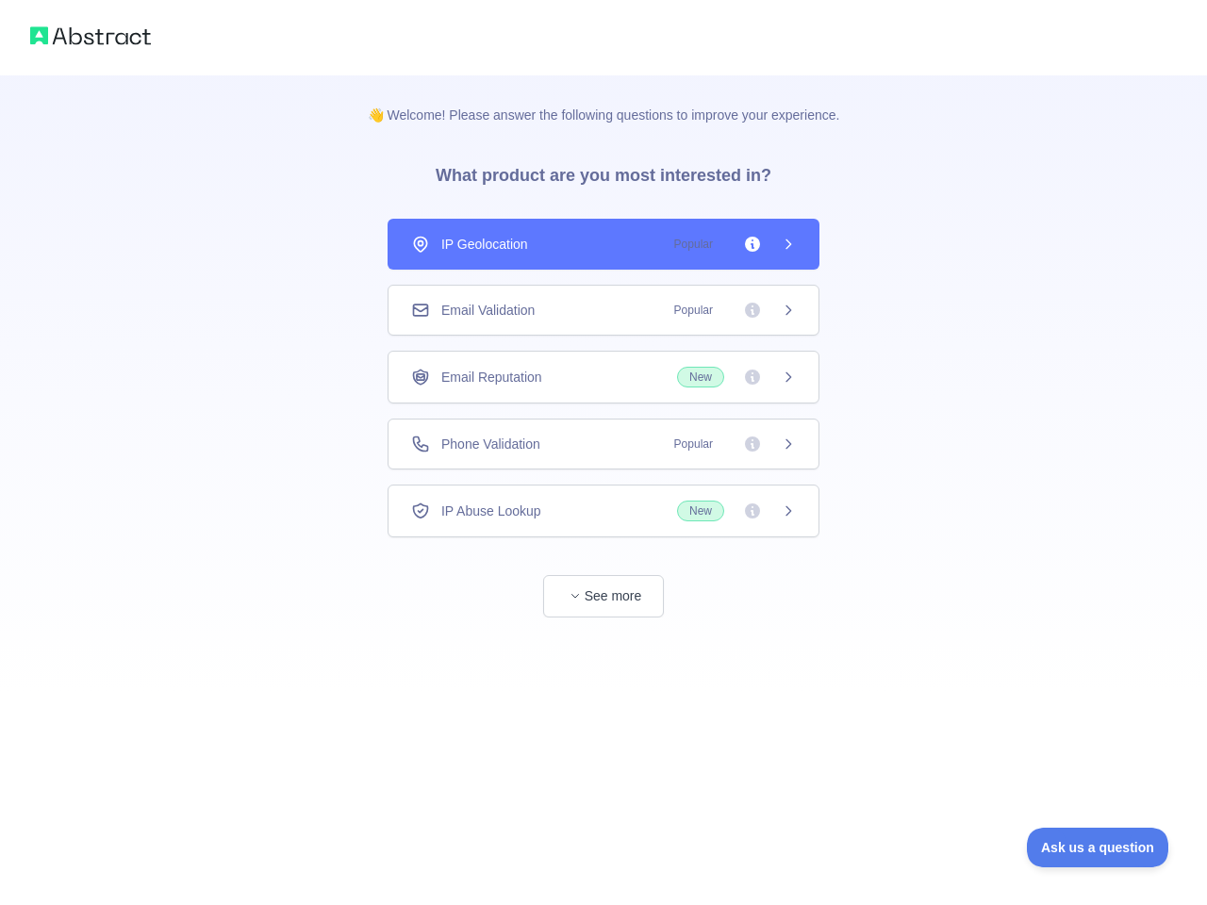 The height and width of the screenshot is (905, 1207). I want to click on button: See more, so click(603, 596).